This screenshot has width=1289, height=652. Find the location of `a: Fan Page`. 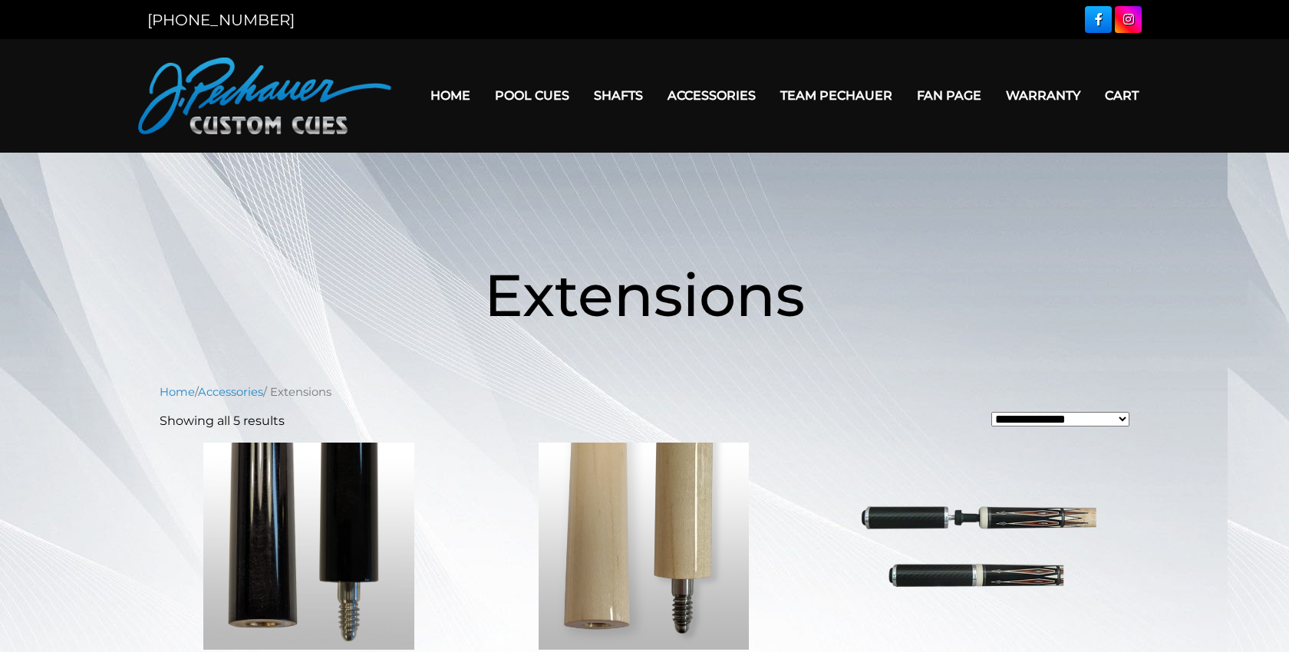

a: Fan Page is located at coordinates (949, 95).